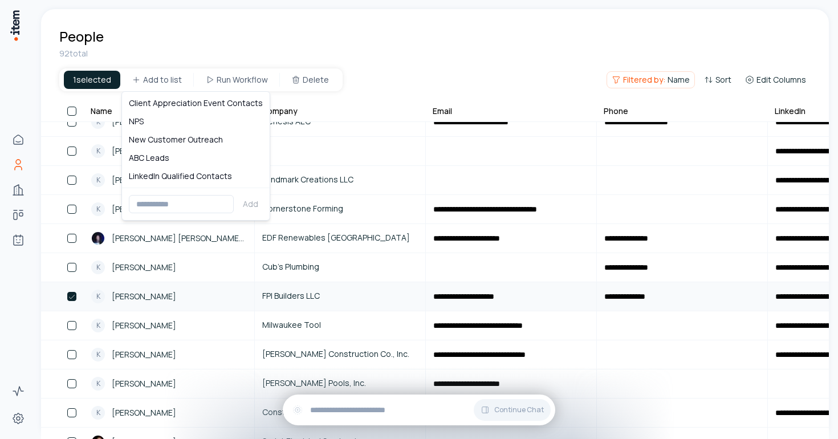 This screenshot has width=838, height=439. I want to click on div: Add to list, so click(196, 156).